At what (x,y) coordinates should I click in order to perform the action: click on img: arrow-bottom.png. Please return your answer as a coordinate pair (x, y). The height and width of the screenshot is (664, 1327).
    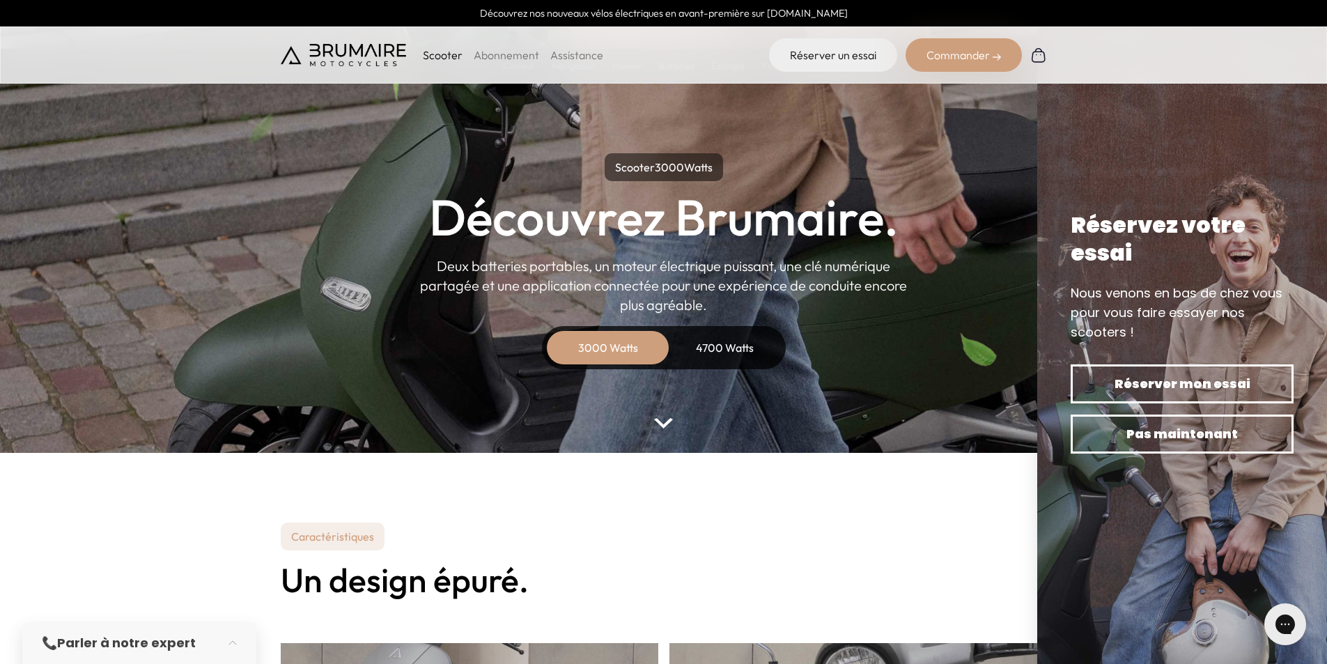
    Looking at the image, I should click on (663, 423).